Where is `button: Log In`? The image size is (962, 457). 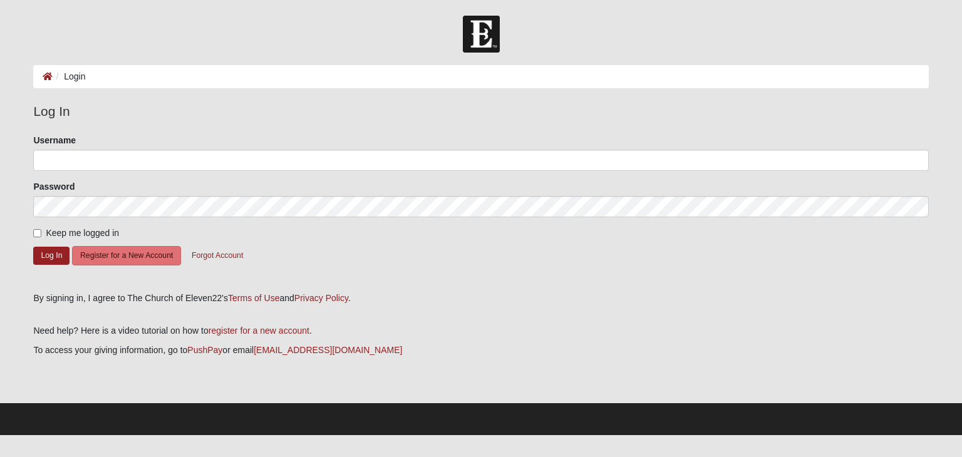 button: Log In is located at coordinates (51, 256).